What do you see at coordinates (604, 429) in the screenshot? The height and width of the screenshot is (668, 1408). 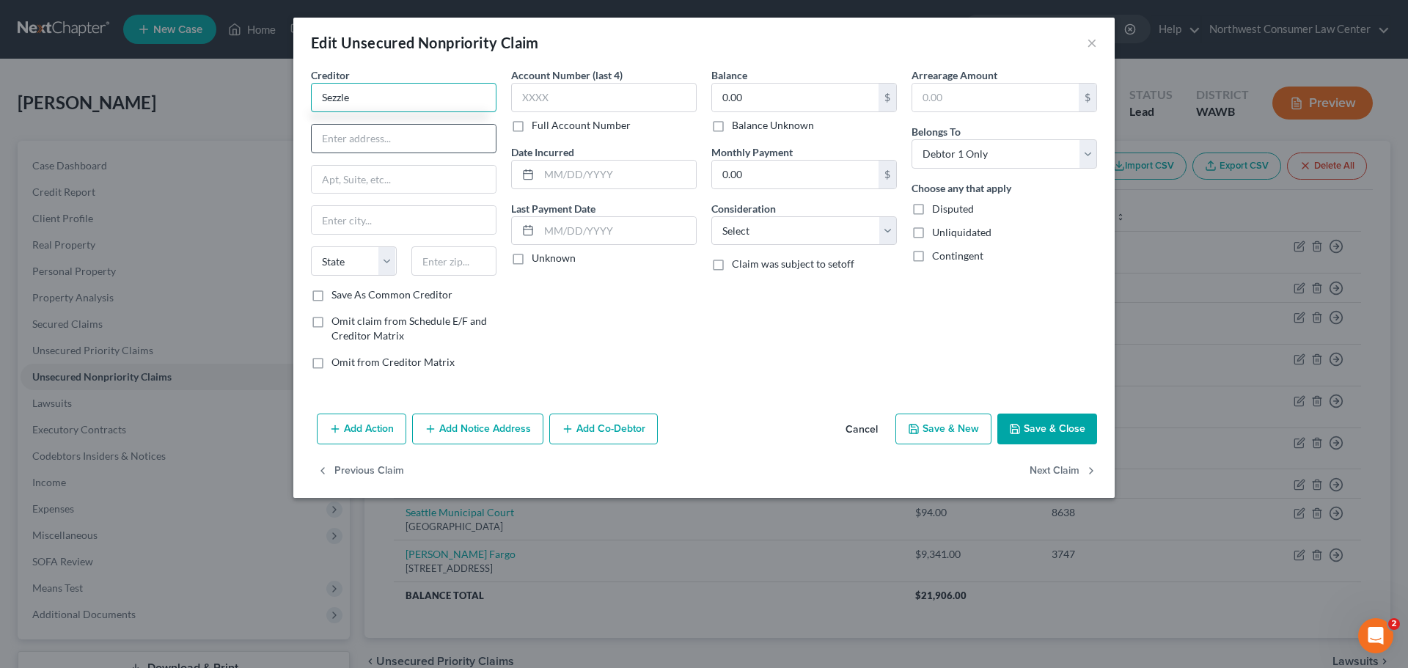 I see `button: Add Co-Debtor` at bounding box center [604, 429].